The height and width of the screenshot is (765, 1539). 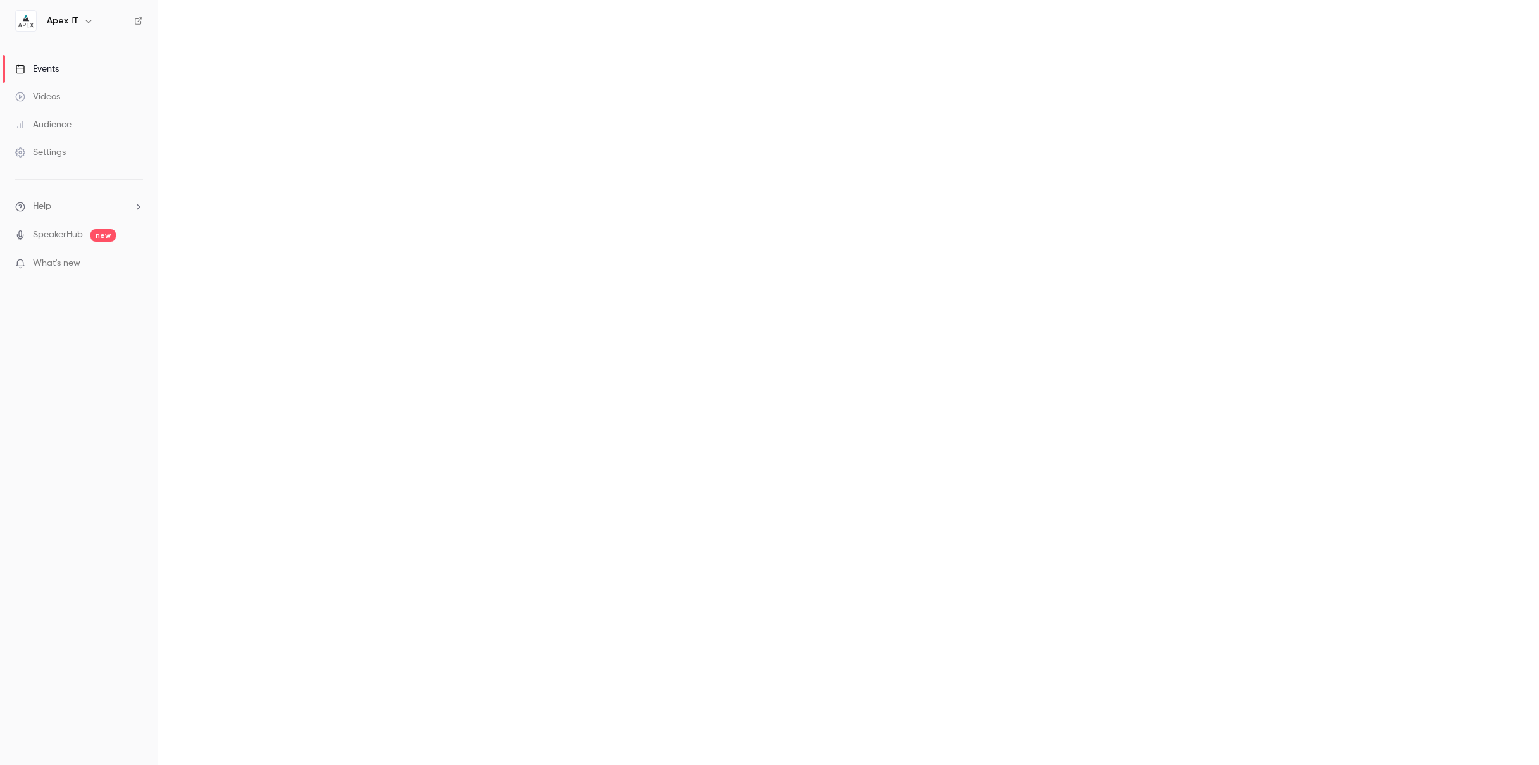 What do you see at coordinates (58, 235) in the screenshot?
I see `a: SpeakerHub` at bounding box center [58, 235].